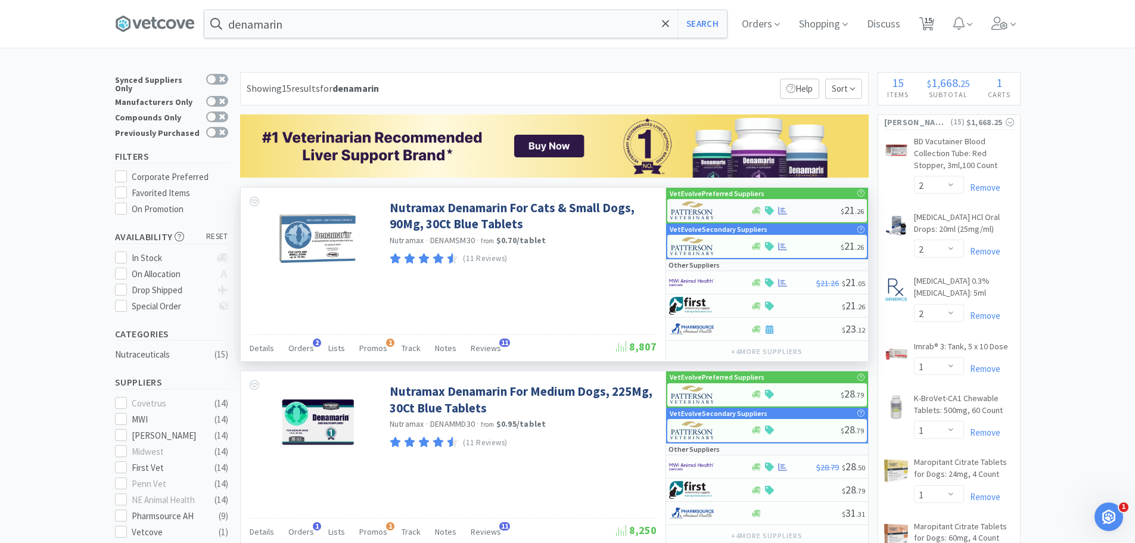 The image size is (1135, 543). Describe the element at coordinates (313, 89) in the screenshot. I see `div: Showing 15 results` at that location.